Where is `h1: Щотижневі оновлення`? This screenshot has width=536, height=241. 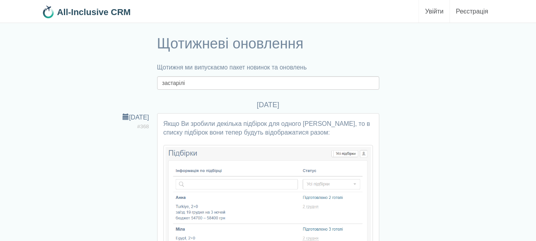
h1: Щотижневі оновлення is located at coordinates (268, 44).